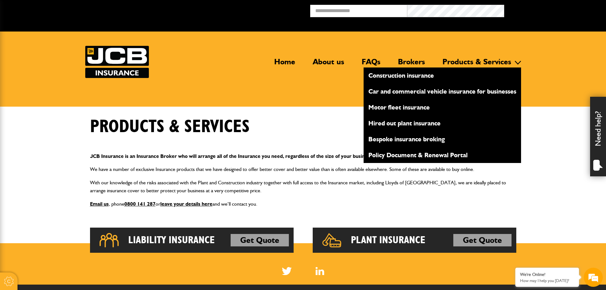  I want to click on a: Policy Document & Renewal Portal, so click(442, 155).